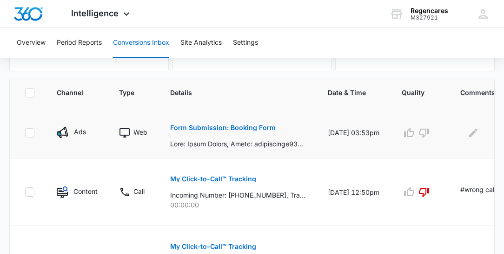  I want to click on button: Site Analytics, so click(201, 43).